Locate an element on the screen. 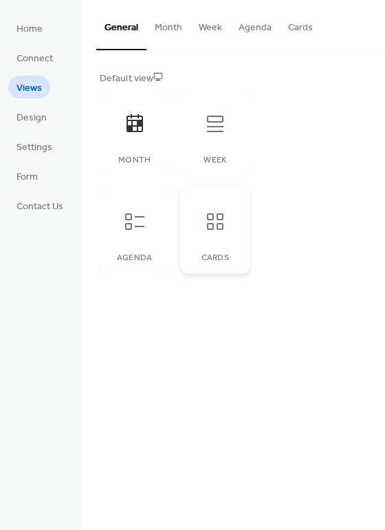 The width and height of the screenshot is (385, 530). a: Connect is located at coordinates (34, 57).